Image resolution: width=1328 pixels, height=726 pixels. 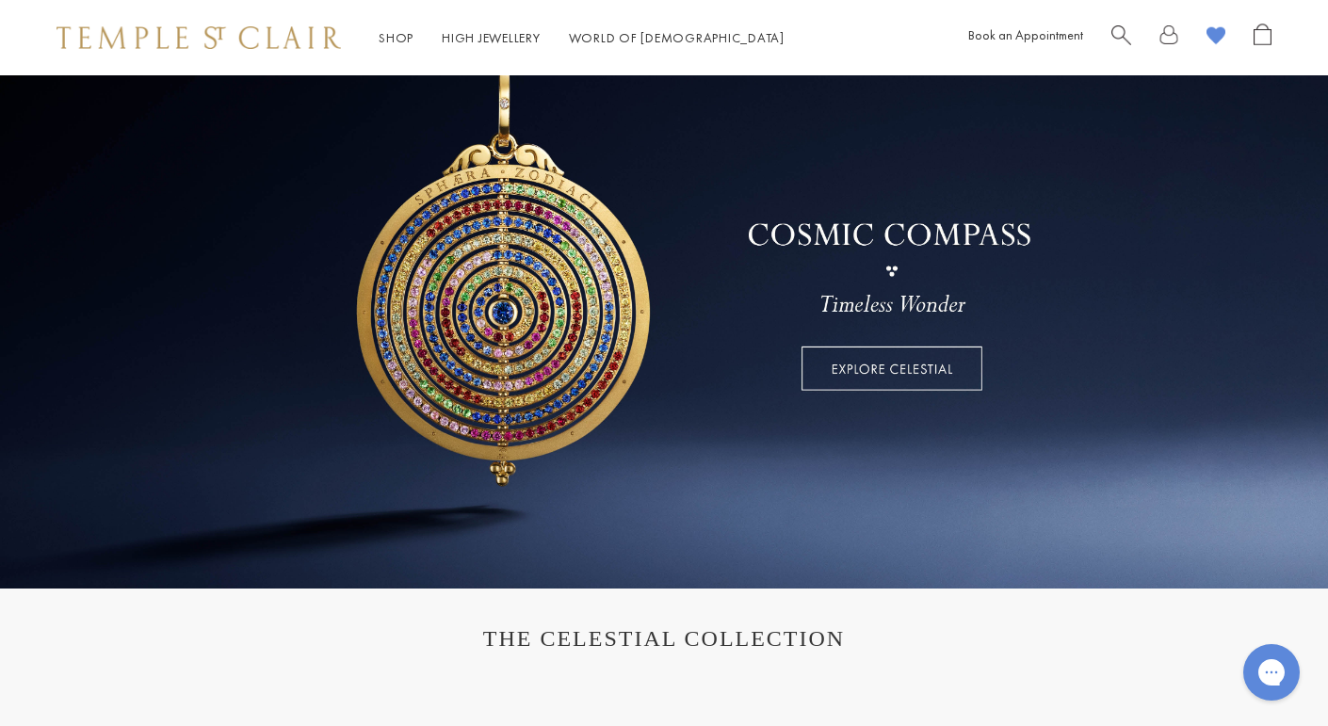 What do you see at coordinates (491, 38) in the screenshot?
I see `a: High JewelleryHigh Jewellery` at bounding box center [491, 38].